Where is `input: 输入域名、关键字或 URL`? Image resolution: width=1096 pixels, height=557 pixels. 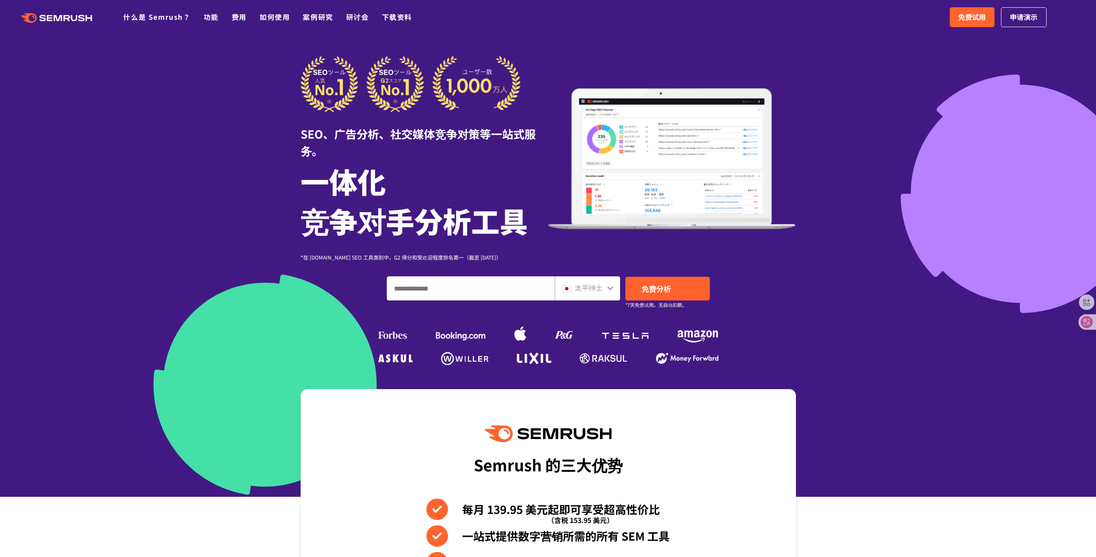 input: 输入域名、关键字或 URL is located at coordinates (471, 288).